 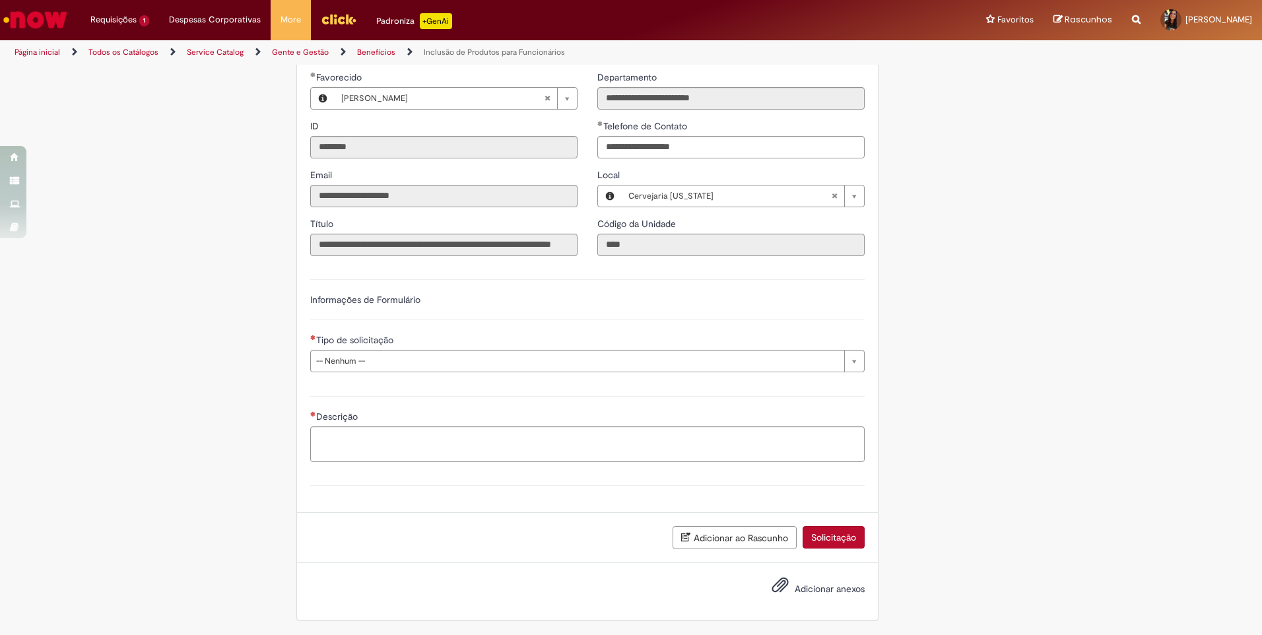 I want to click on a: Benefícios, so click(x=376, y=52).